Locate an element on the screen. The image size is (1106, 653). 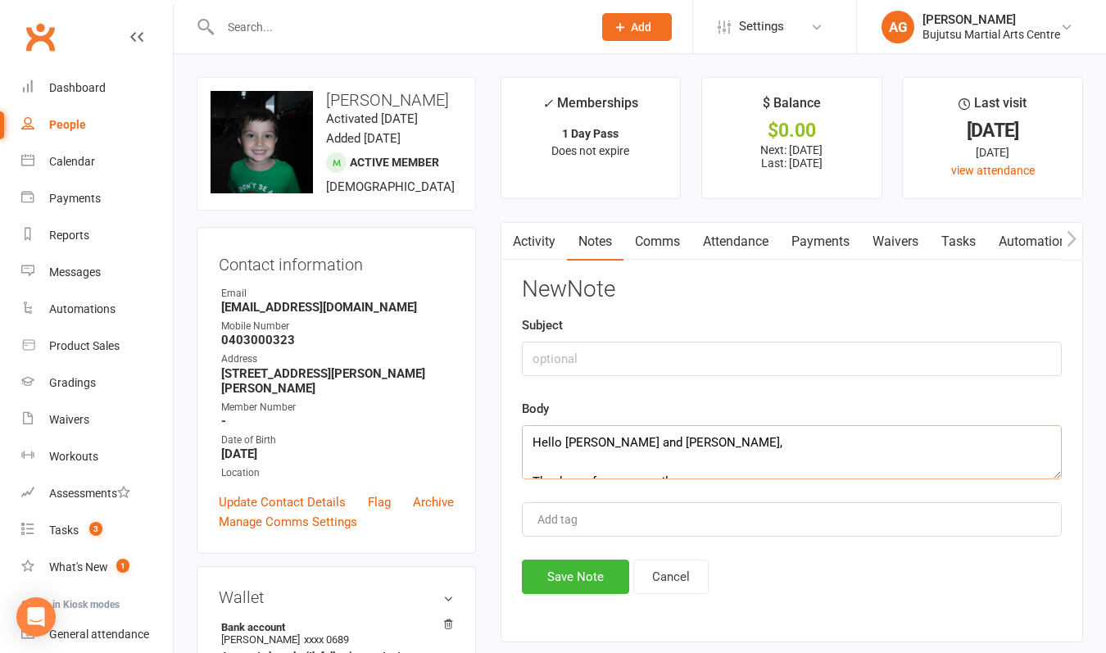
a: Product Sales is located at coordinates (97, 346).